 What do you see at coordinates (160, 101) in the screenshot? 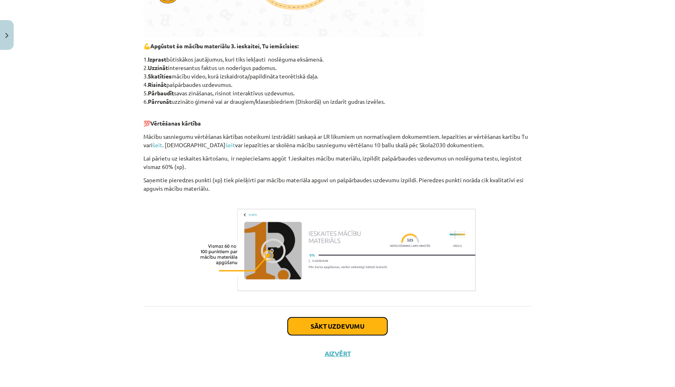
I see `b: Pārrunāt` at bounding box center [160, 101].